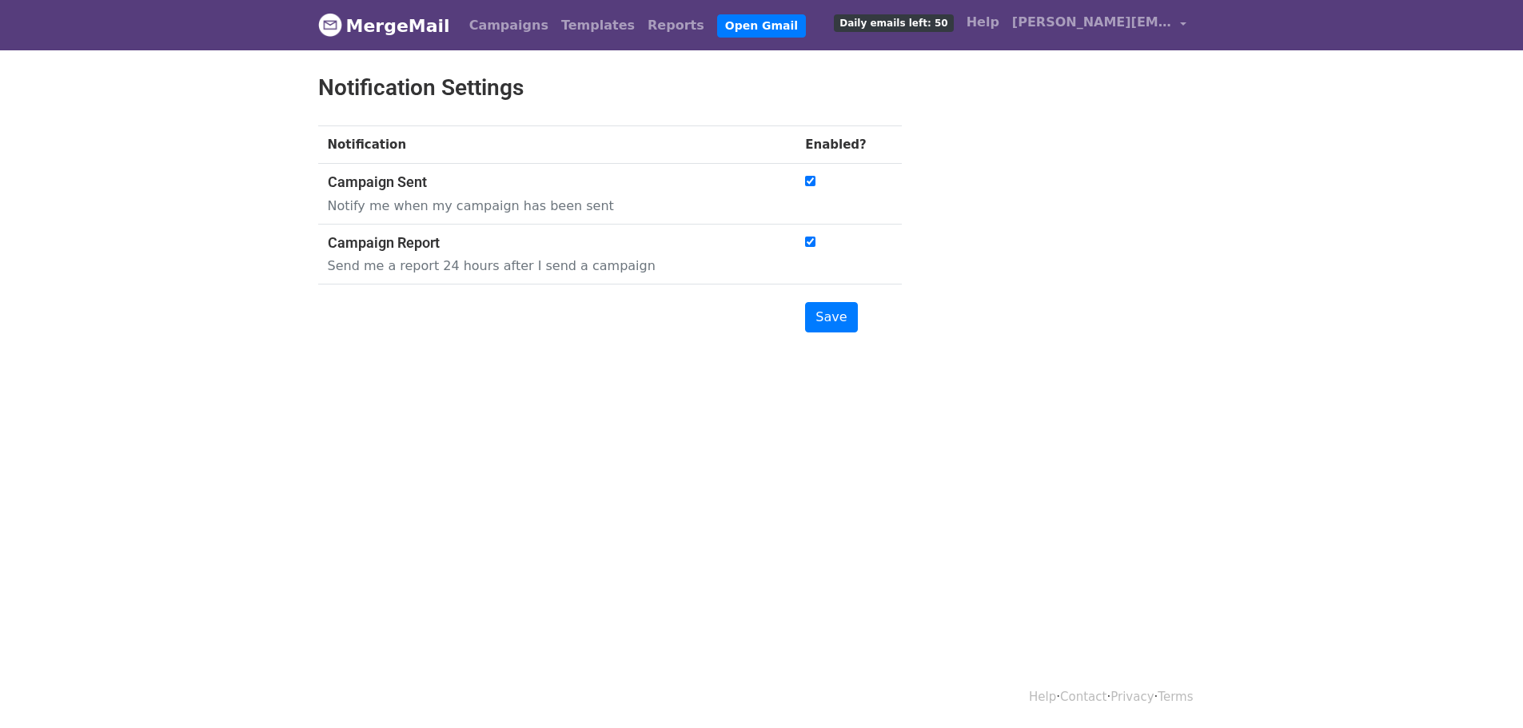  What do you see at coordinates (557, 145) in the screenshot?
I see `th: Notification` at bounding box center [557, 145].